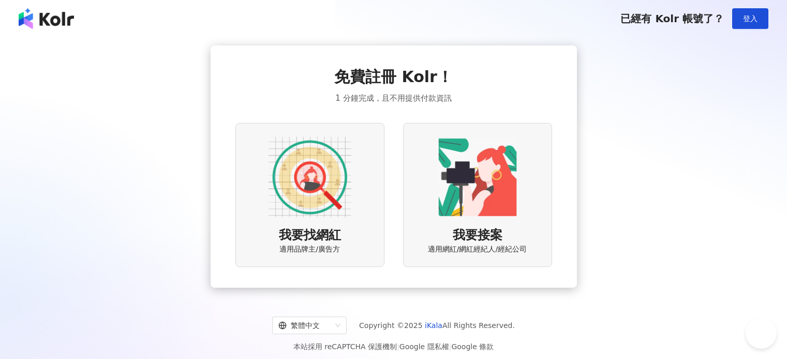  Describe the element at coordinates (393, 98) in the screenshot. I see `span: 1 分鐘完成，且不用提供付款資訊` at that location.